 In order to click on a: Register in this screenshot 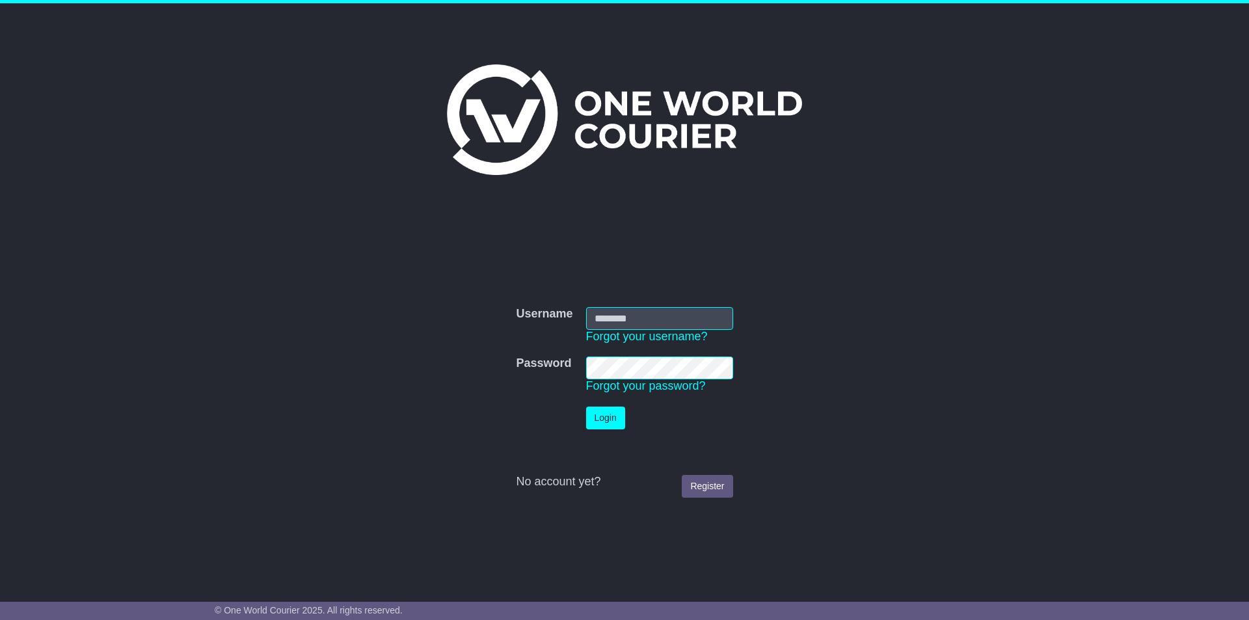, I will do `click(707, 486)`.